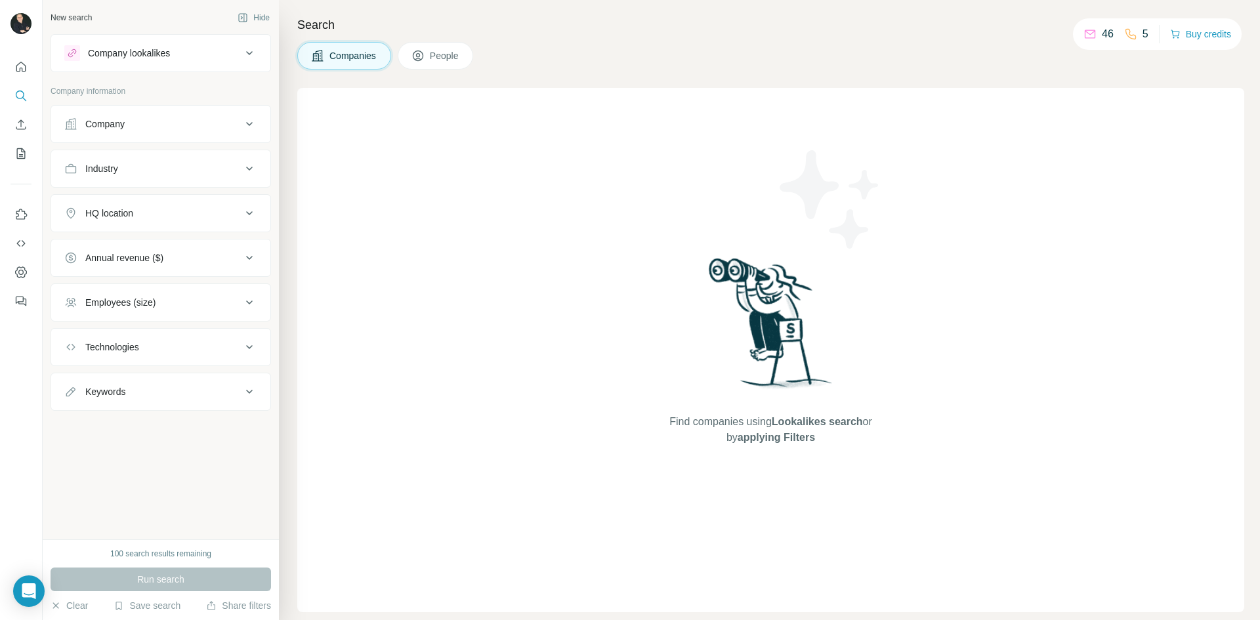  I want to click on div: Employees (size), so click(120, 303).